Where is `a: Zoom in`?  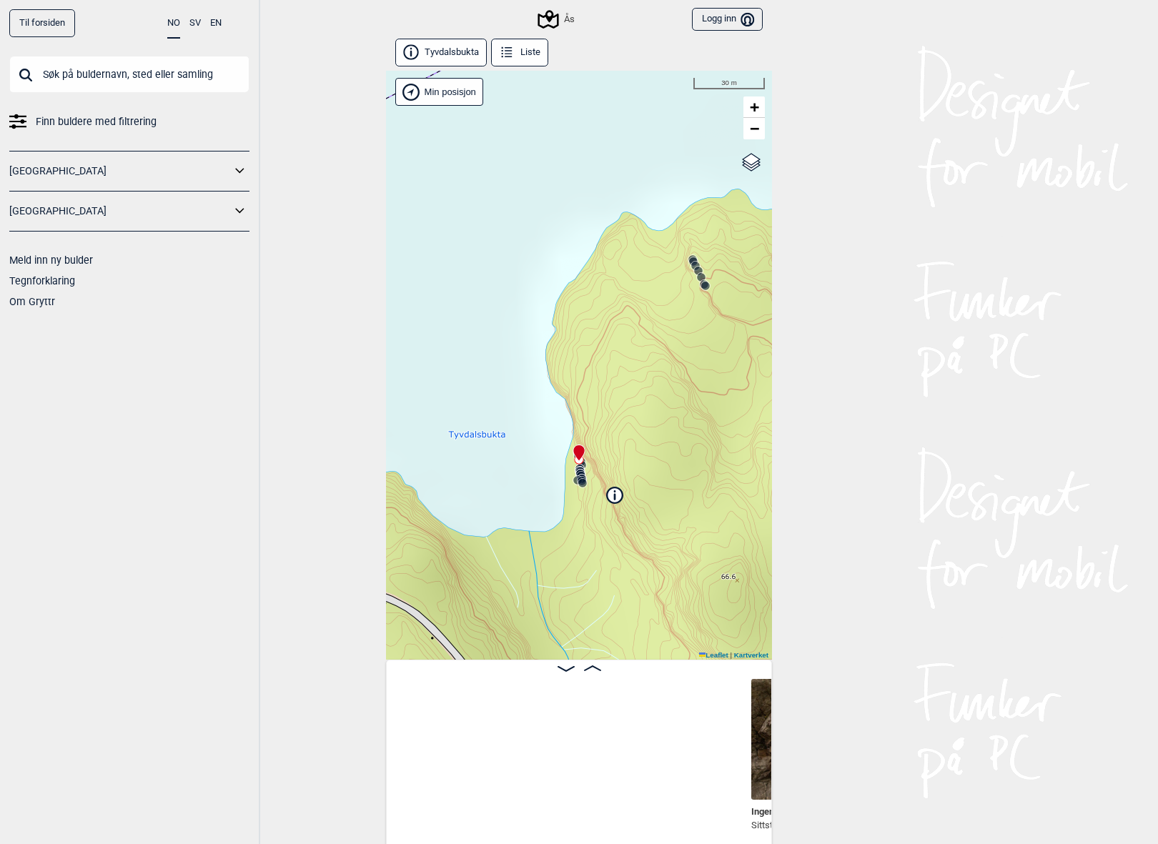
a: Zoom in is located at coordinates (754, 107).